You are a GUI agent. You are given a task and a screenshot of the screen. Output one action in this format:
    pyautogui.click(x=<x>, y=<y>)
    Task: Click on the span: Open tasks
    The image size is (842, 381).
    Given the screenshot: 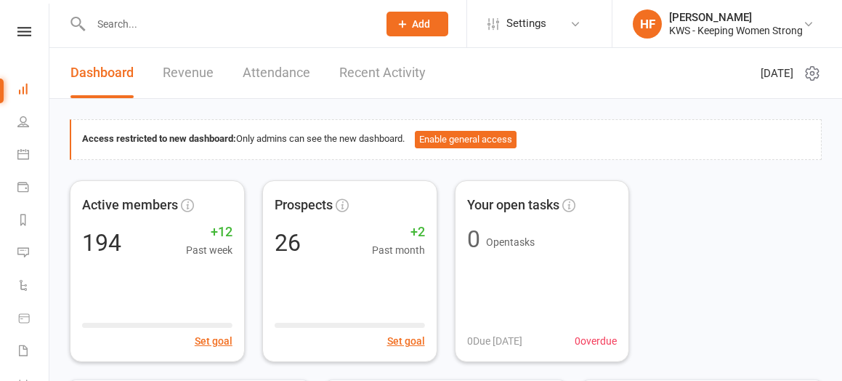 What is the action you would take?
    pyautogui.click(x=510, y=242)
    